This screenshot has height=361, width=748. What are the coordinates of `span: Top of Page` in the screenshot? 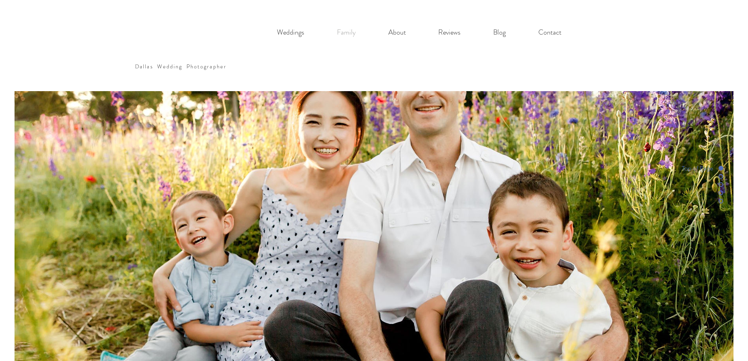 It's located at (700, 168).